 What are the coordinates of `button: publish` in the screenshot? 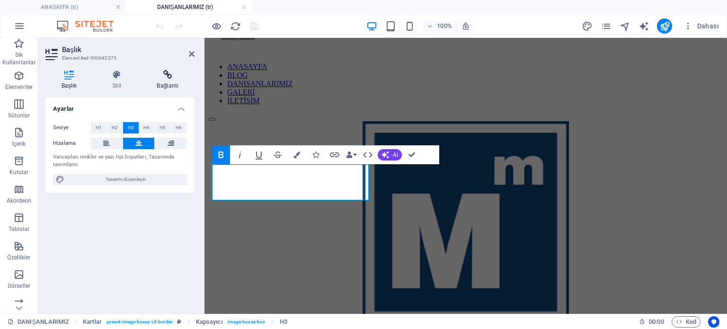 It's located at (664, 26).